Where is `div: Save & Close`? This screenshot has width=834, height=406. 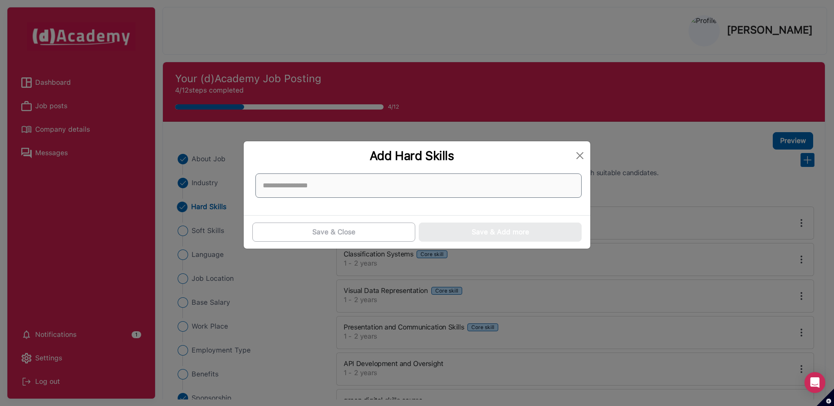 div: Save & Close is located at coordinates (334, 232).